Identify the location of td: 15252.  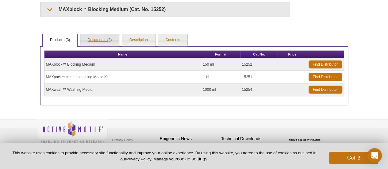
(259, 64).